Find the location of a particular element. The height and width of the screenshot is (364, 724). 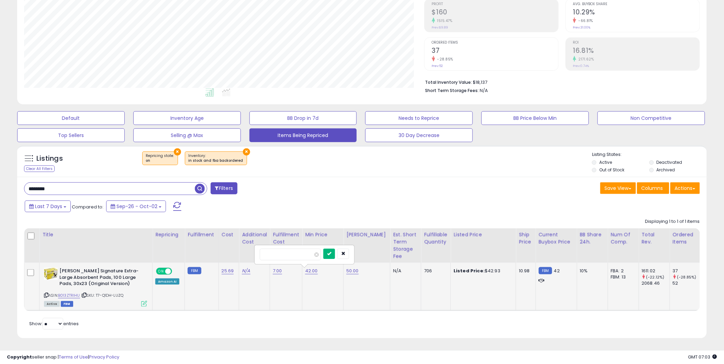

label: Out of Stock is located at coordinates (612, 170).